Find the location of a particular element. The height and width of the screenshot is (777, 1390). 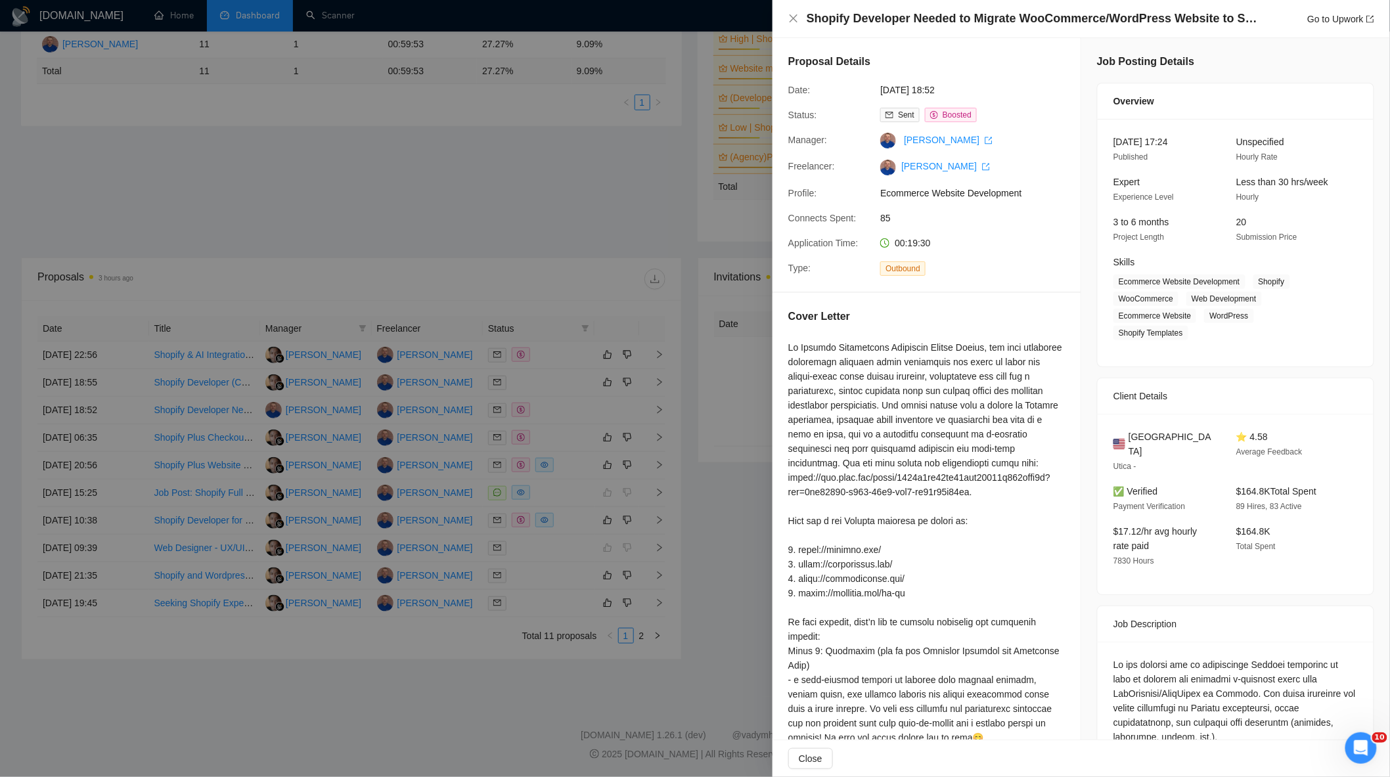

img: c1gfRzHJo4lwB2uvQU6P4BT15O_lr8ReaehWjS0ADxTjCRy4vAPwXYrdgz0EeetcBO is located at coordinates (888, 168).